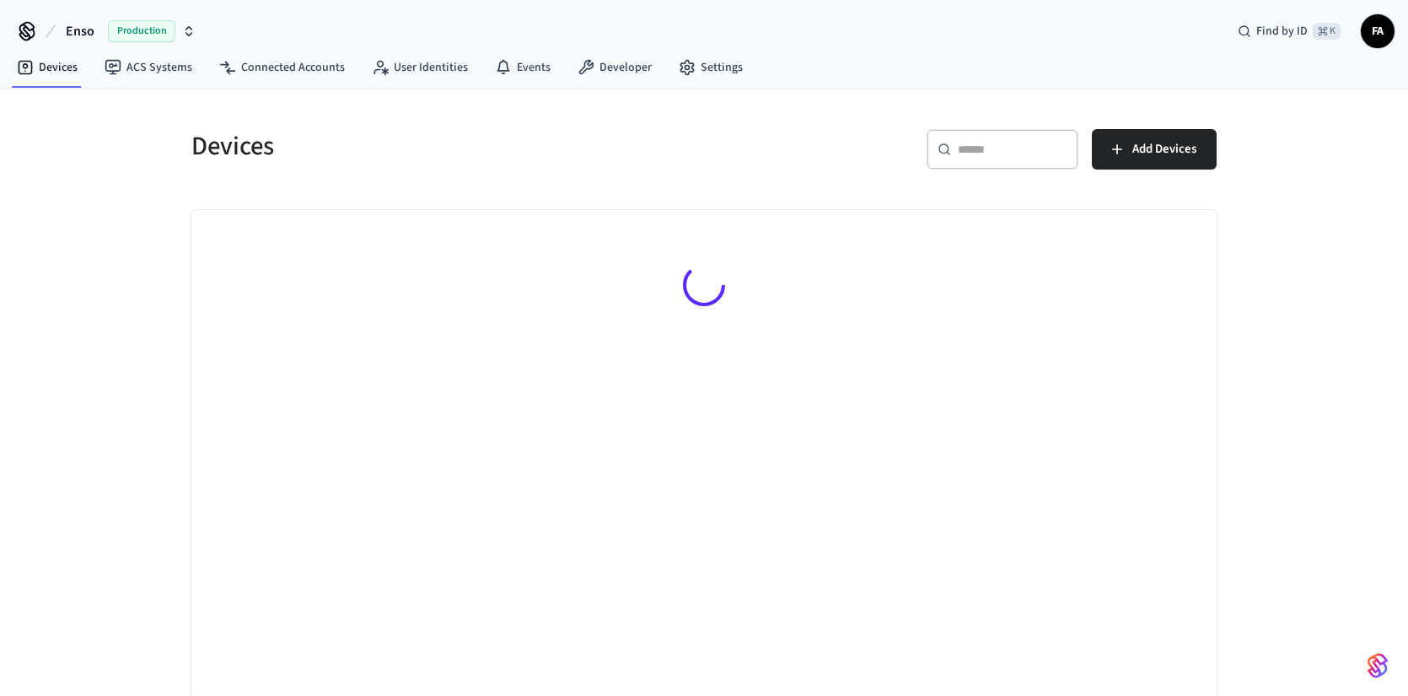 This screenshot has width=1408, height=696. What do you see at coordinates (420, 67) in the screenshot?
I see `a: User Identities` at bounding box center [420, 67].